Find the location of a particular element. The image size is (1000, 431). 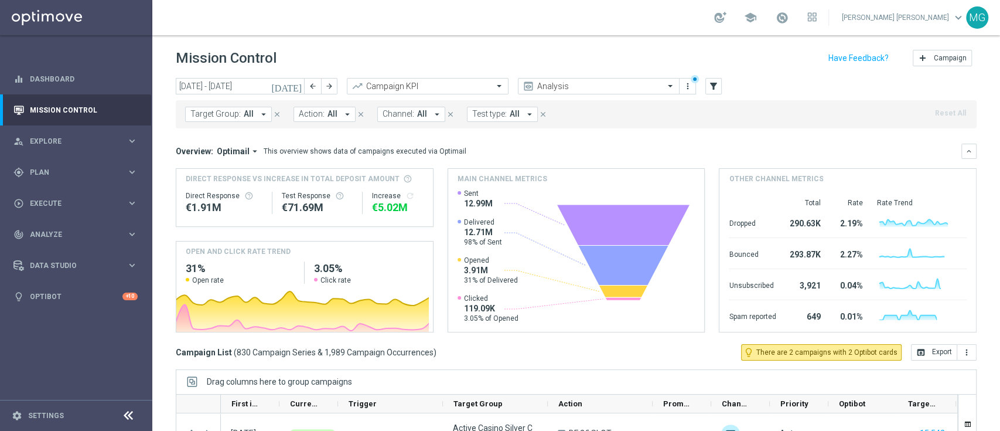

div: person_search Explore keyboard_arrow_right is located at coordinates (76, 141).